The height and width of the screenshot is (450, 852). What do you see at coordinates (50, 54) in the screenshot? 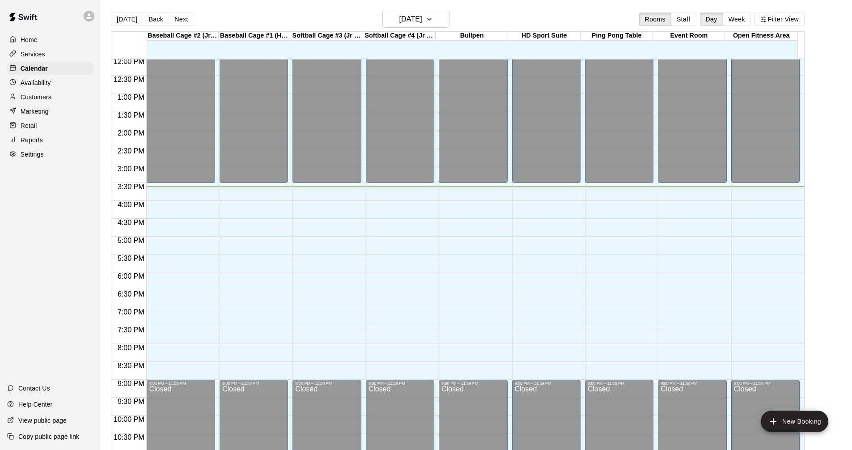
I see `div: Services` at bounding box center [50, 54].